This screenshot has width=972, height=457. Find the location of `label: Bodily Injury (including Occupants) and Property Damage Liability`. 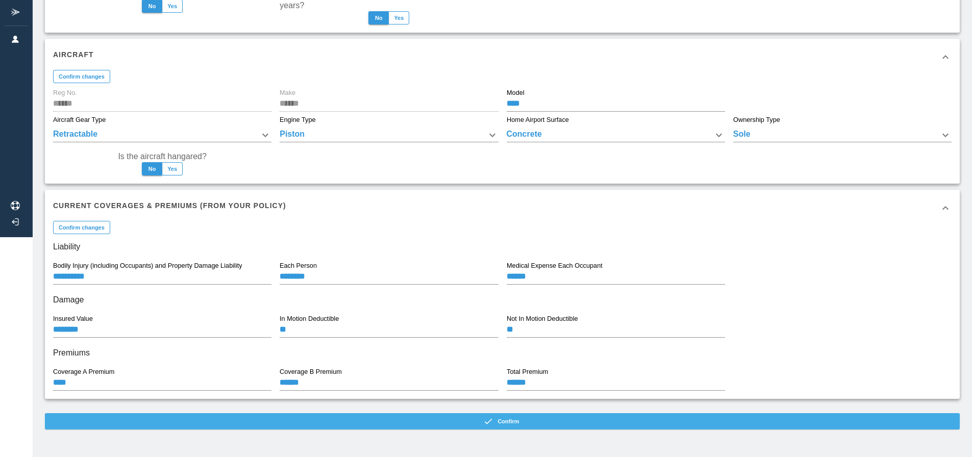

label: Bodily Injury (including Occupants) and Property Damage Liability is located at coordinates (147, 266).